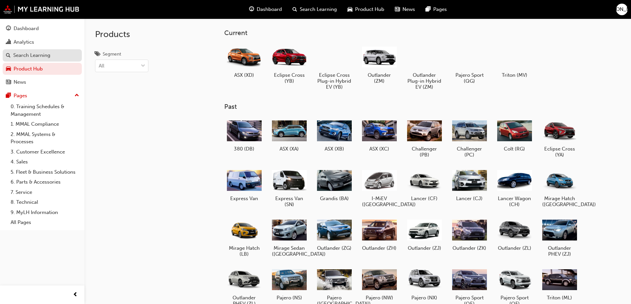 The image size is (631, 304). Describe the element at coordinates (514, 135) in the screenshot. I see `a: Colt (RG)` at that location.